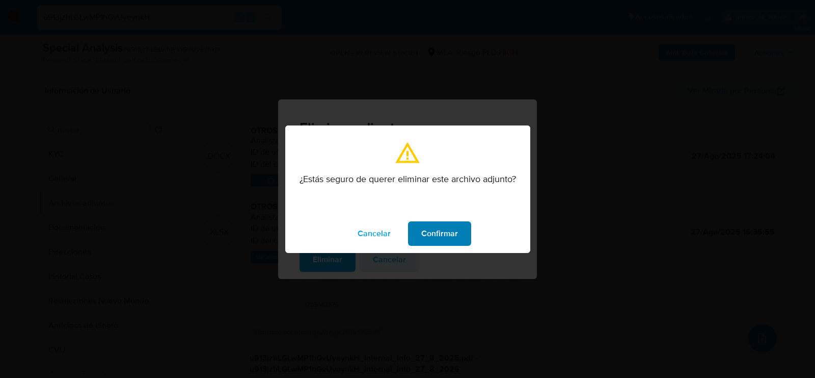 The width and height of the screenshot is (815, 378). What do you see at coordinates (440, 233) in the screenshot?
I see `button: modal_confirmation.confirm` at bounding box center [440, 233].